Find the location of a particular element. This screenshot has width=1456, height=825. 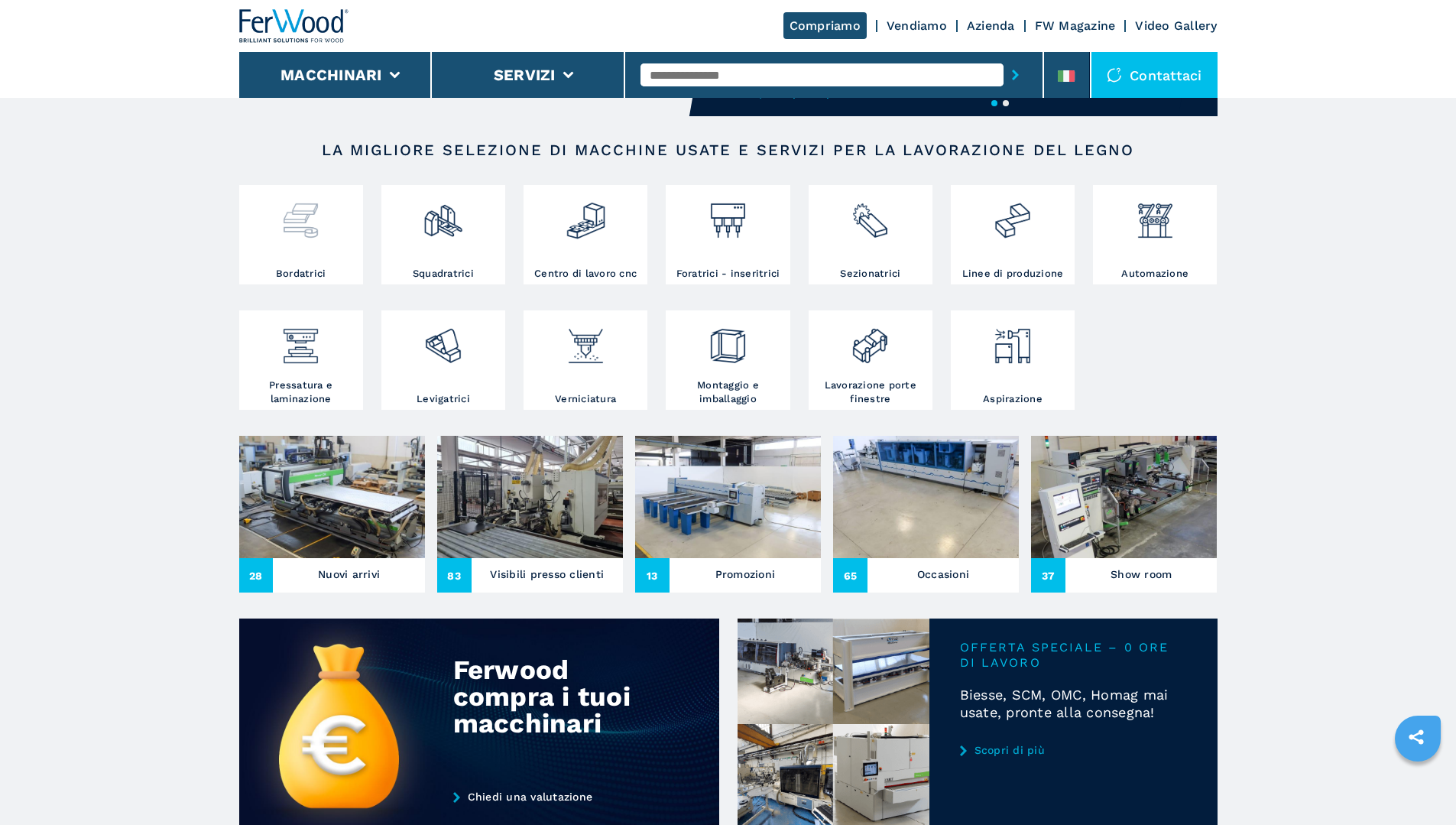

span: 37 is located at coordinates (1048, 575).